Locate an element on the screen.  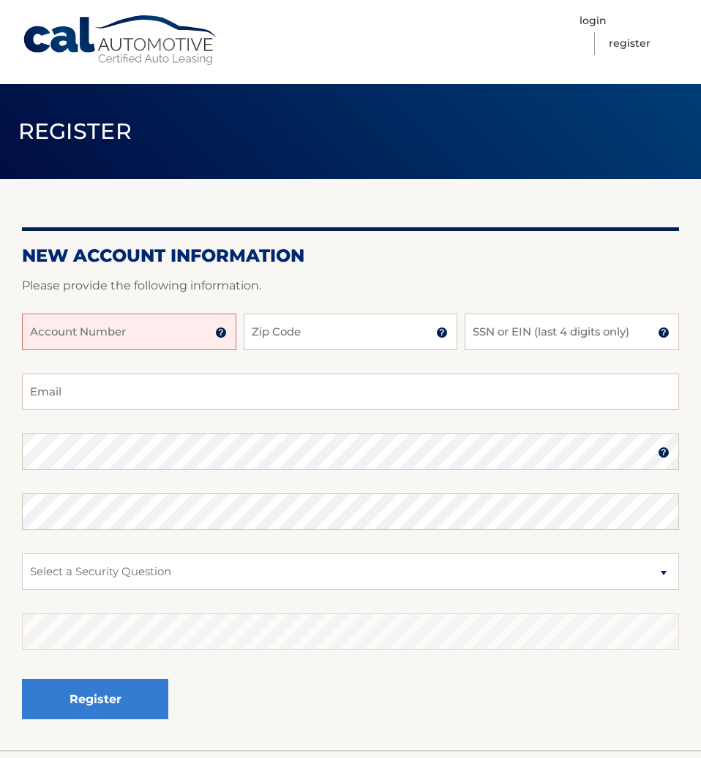
p: Please provide the following information. is located at coordinates (350, 286).